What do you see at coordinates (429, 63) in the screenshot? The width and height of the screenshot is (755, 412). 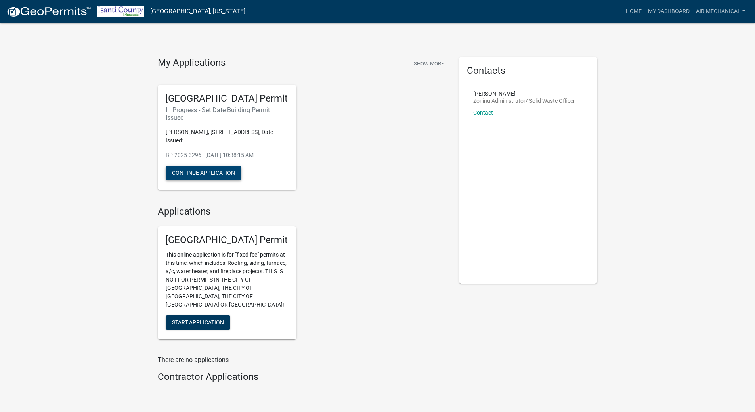 I see `button: Show More` at bounding box center [429, 63].